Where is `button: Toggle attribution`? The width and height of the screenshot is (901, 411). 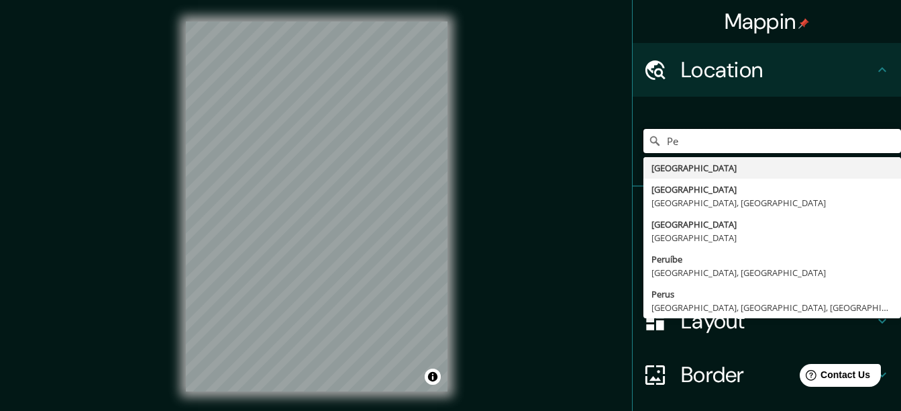 button: Toggle attribution is located at coordinates (433, 376).